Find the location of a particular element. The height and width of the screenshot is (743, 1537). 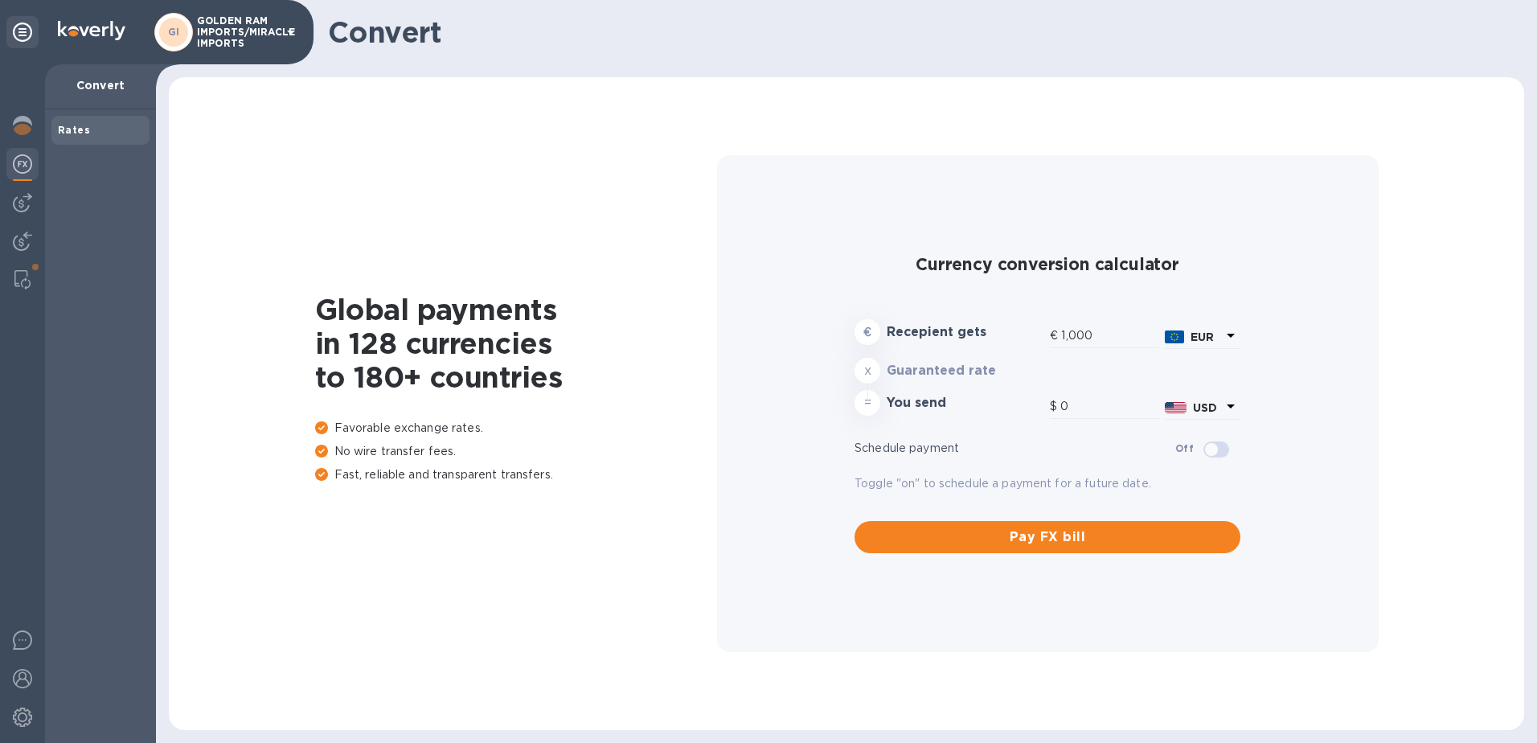

span: Pay FX bill is located at coordinates (1047, 537).